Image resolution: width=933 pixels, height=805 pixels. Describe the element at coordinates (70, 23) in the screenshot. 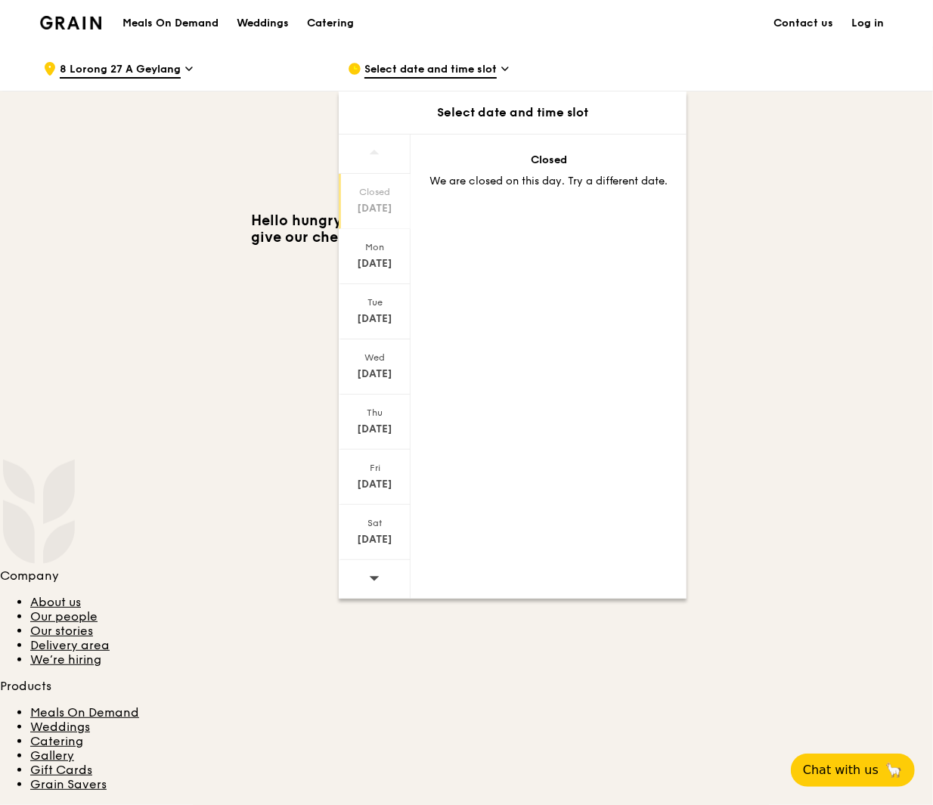

I see `img: Grain` at that location.